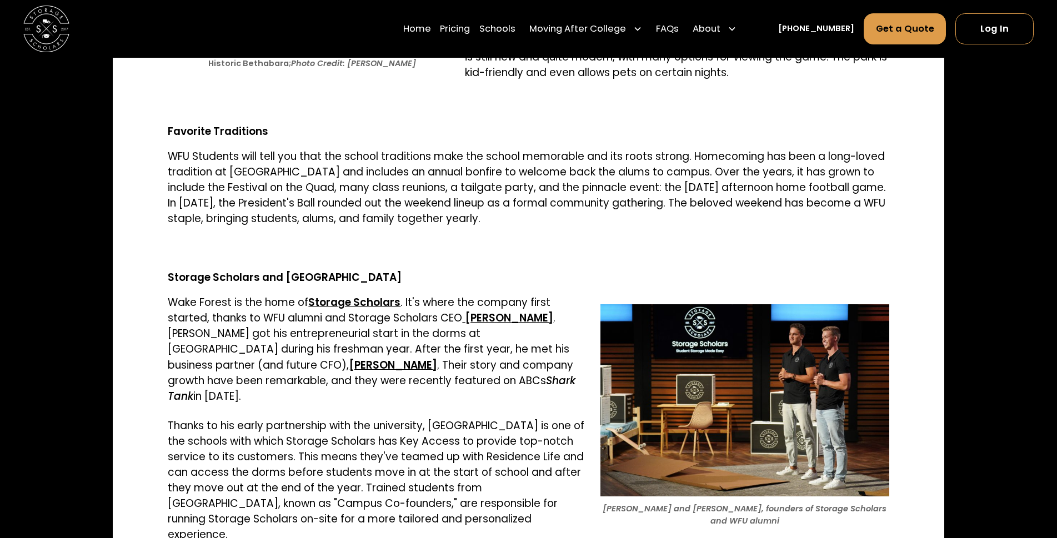  Describe the element at coordinates (417, 29) in the screenshot. I see `a: Home` at that location.